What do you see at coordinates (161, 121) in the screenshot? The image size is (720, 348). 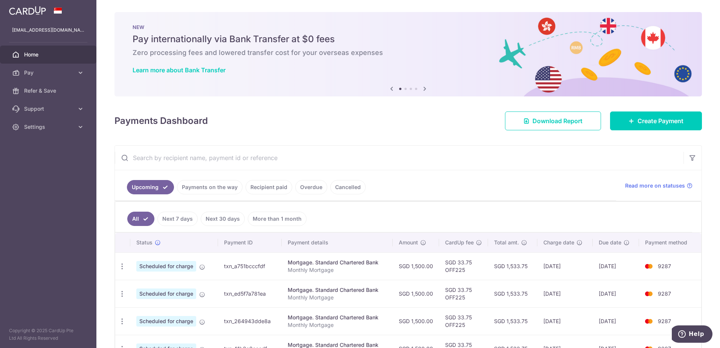 I see `h4: Payments Dashboard` at bounding box center [161, 121].